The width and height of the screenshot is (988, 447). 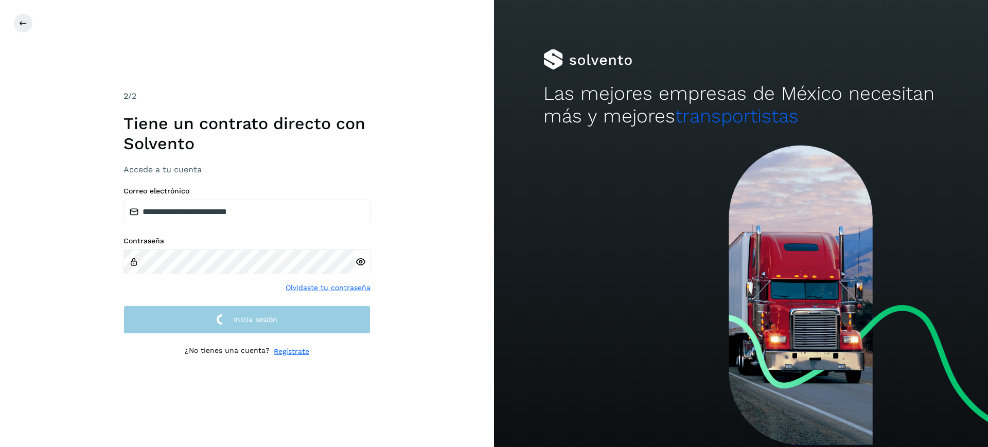 I want to click on h3: Accede a tu cuenta, so click(x=247, y=169).